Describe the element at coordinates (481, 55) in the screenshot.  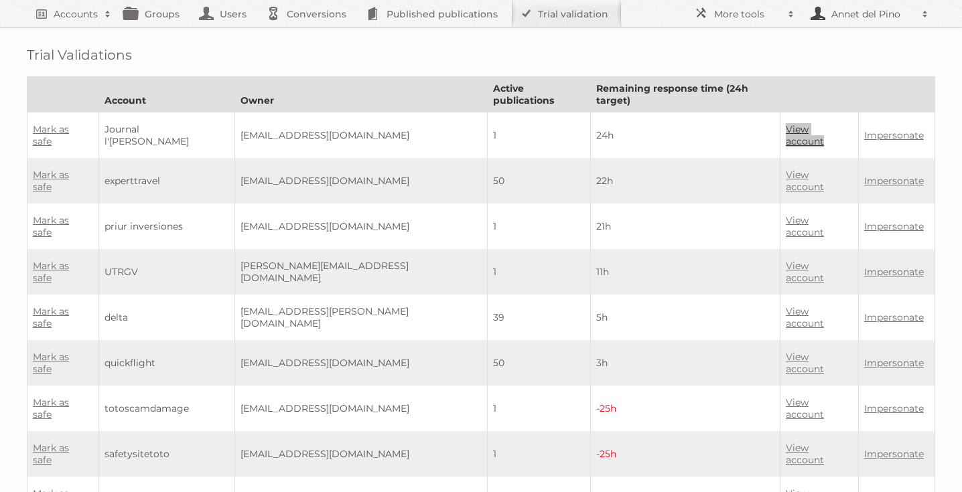
I see `h1: Trial Validations` at that location.